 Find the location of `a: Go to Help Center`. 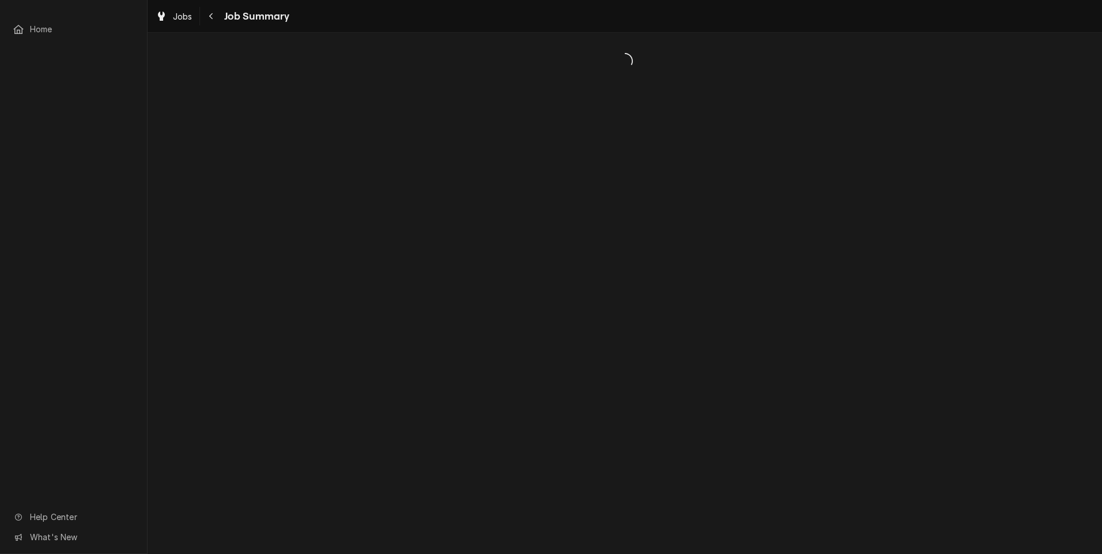

a: Go to Help Center is located at coordinates (73, 517).